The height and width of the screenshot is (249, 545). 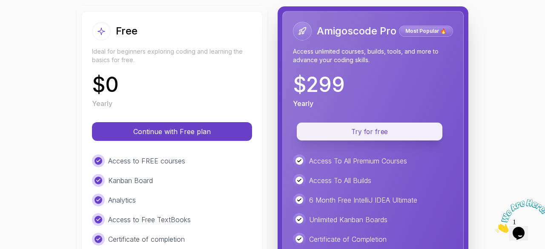 I want to click on p: $ 299, so click(x=319, y=85).